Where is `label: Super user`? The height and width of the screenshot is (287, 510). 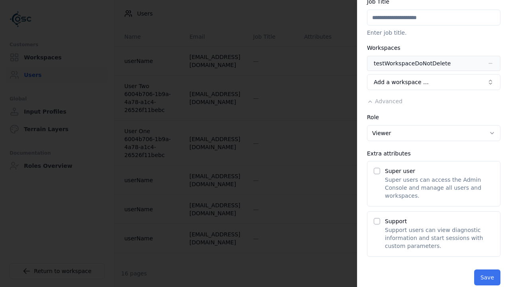
label: Super user is located at coordinates (400, 171).